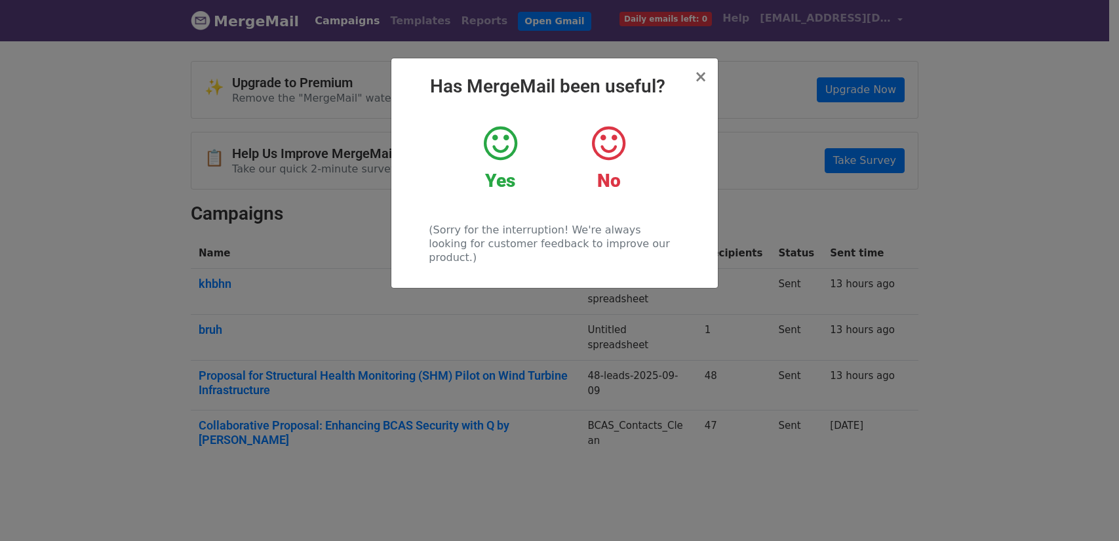  I want to click on strong: Yes, so click(500, 180).